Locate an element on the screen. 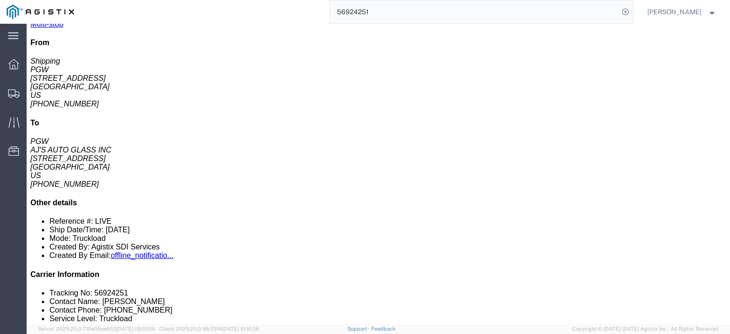 This screenshot has height=334, width=730. a: Feedback is located at coordinates (383, 329).